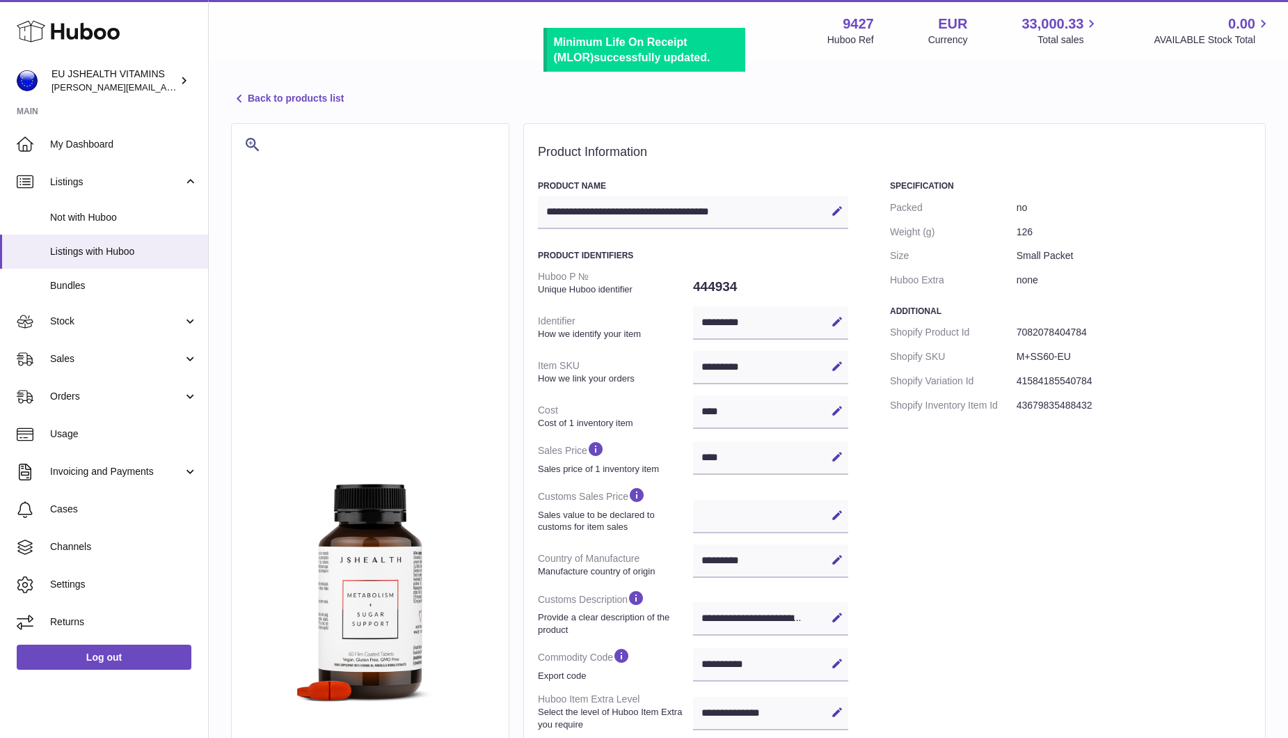 The image size is (1288, 738). I want to click on dd: M+SS60-EU, so click(1134, 356).